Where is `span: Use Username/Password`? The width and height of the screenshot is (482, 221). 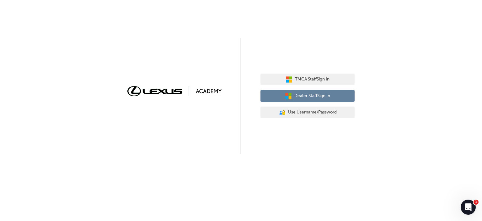
span: Use Username/Password is located at coordinates (312, 112).